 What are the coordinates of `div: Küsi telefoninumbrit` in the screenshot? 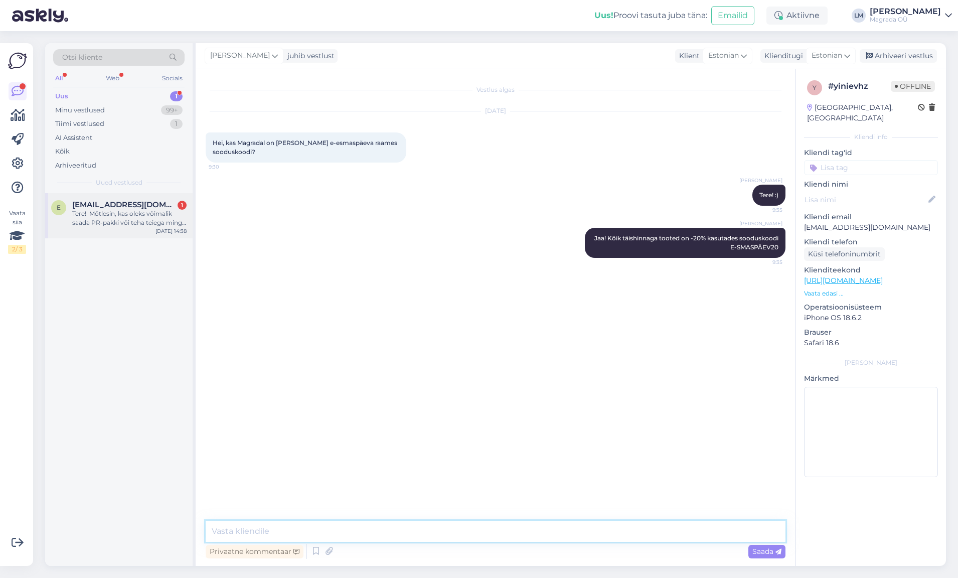 It's located at (845, 254).